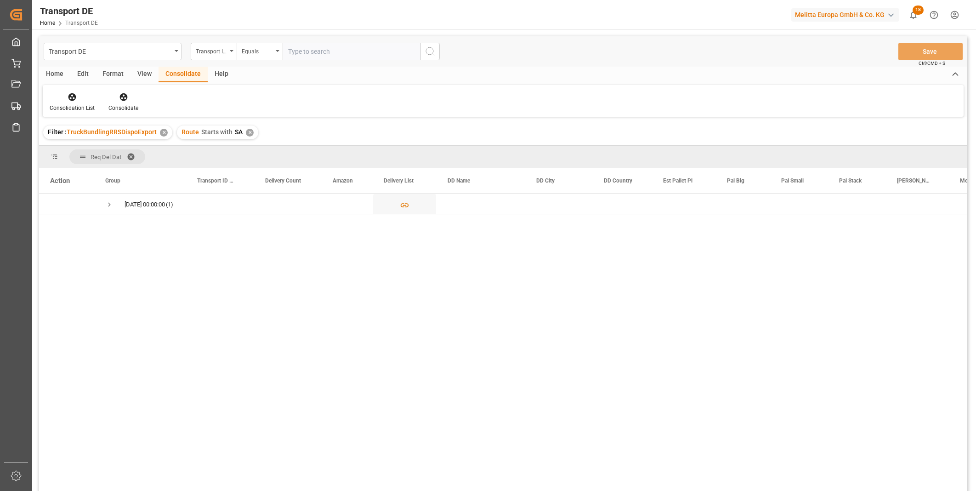 The image size is (976, 491). Describe the element at coordinates (216, 181) in the screenshot. I see `span: Transport ID Logward` at that location.